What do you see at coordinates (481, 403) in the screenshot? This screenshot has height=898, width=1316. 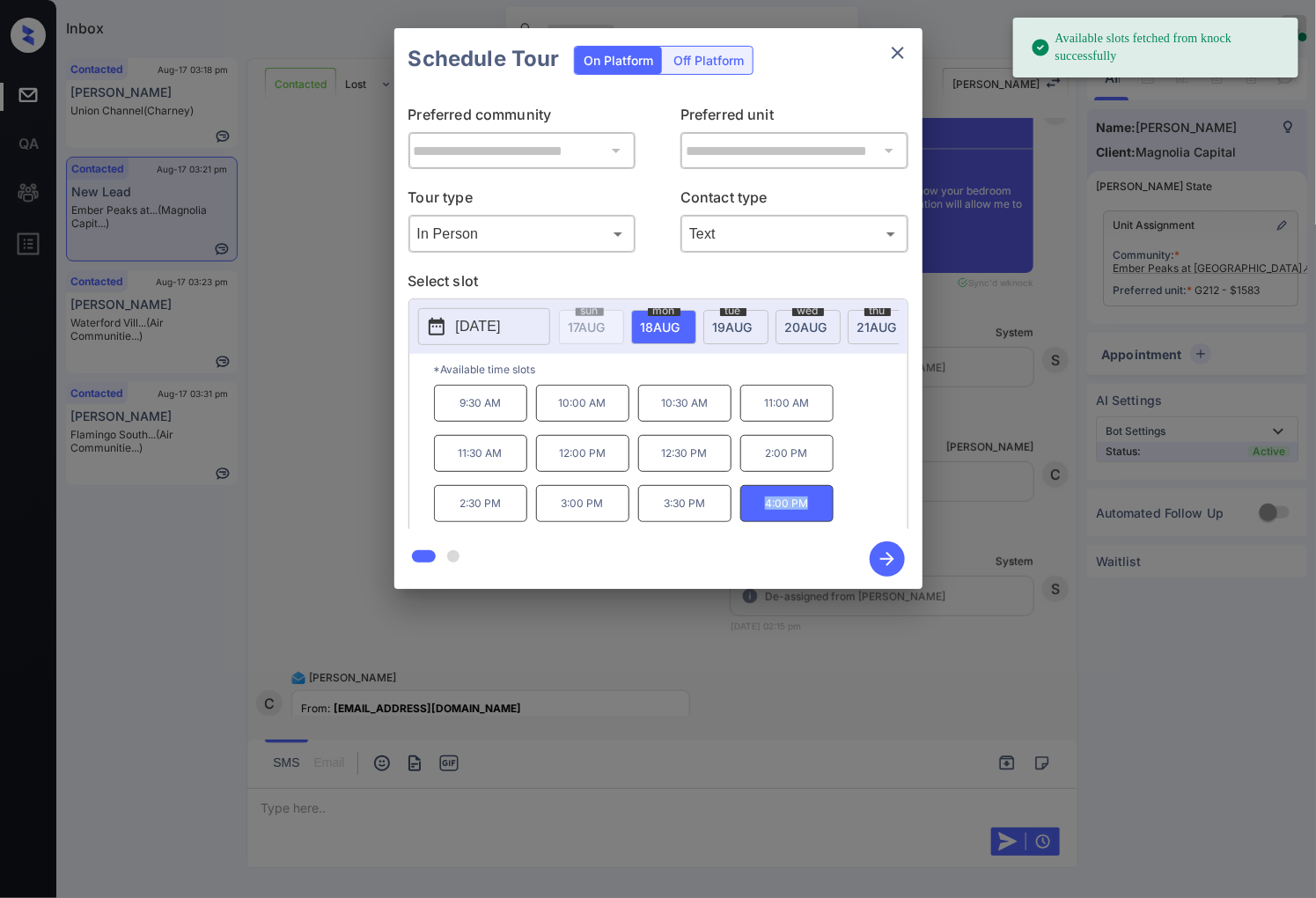 I see `p: 9:30 AM` at bounding box center [481, 403].